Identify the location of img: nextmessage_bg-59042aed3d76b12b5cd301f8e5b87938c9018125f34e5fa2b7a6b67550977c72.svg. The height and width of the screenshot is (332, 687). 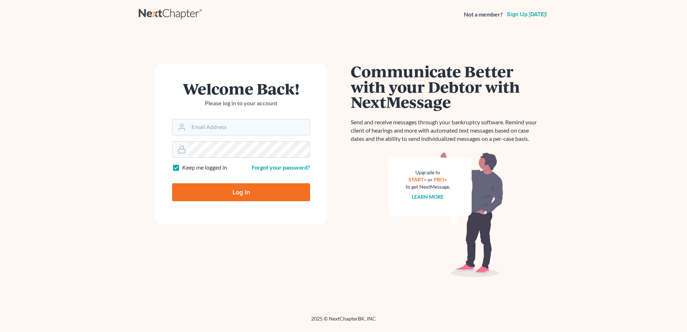
(446, 215).